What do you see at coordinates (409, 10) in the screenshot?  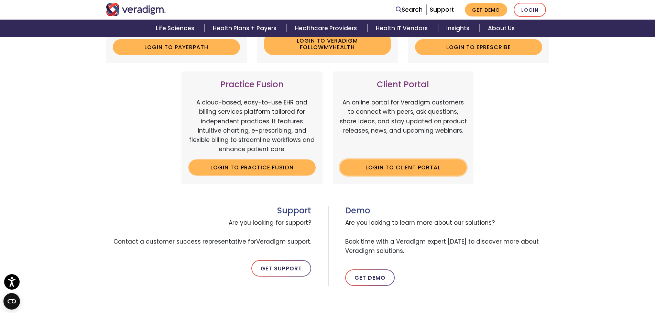 I see `a: Search` at bounding box center [409, 10].